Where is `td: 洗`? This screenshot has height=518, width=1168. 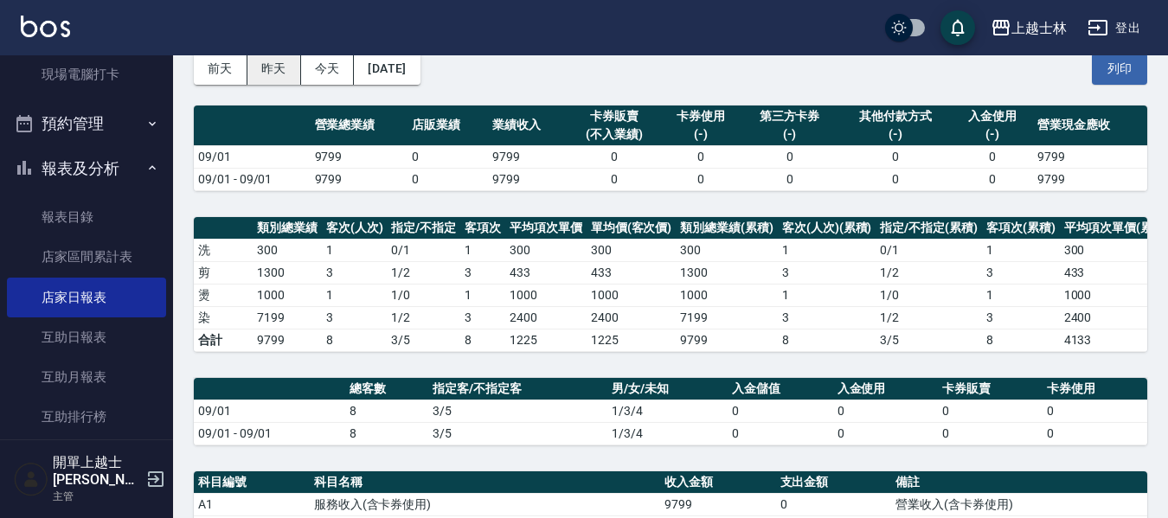
td: 洗 is located at coordinates (223, 250).